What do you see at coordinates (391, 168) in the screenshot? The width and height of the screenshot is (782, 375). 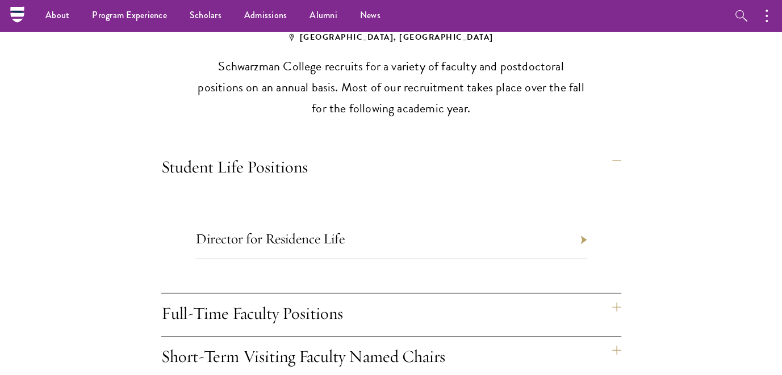 I see `h4: Student Life Positions` at bounding box center [391, 168].